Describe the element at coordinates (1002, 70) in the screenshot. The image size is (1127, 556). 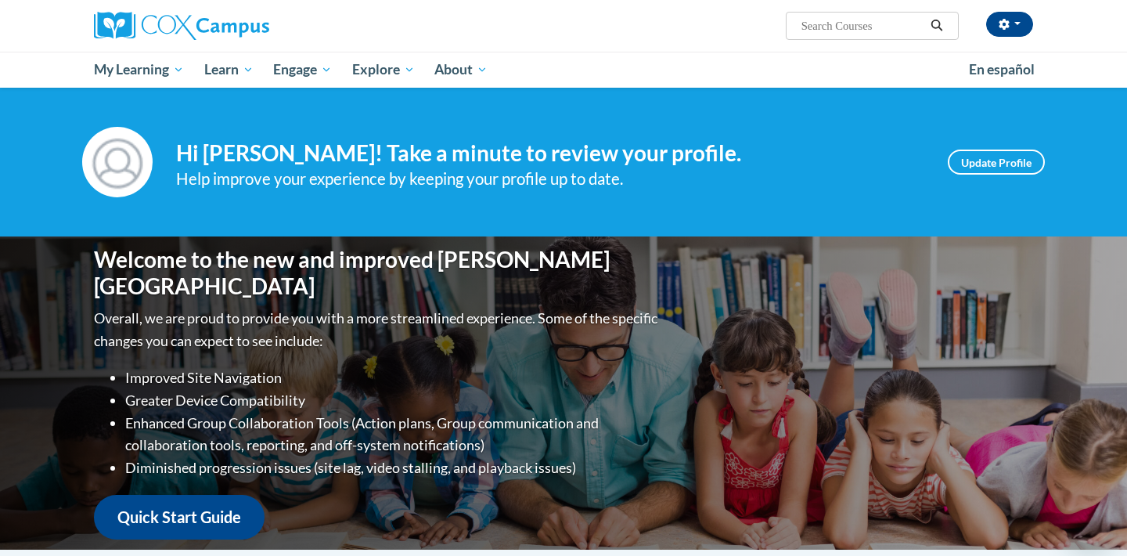
I see `a: En español` at that location.